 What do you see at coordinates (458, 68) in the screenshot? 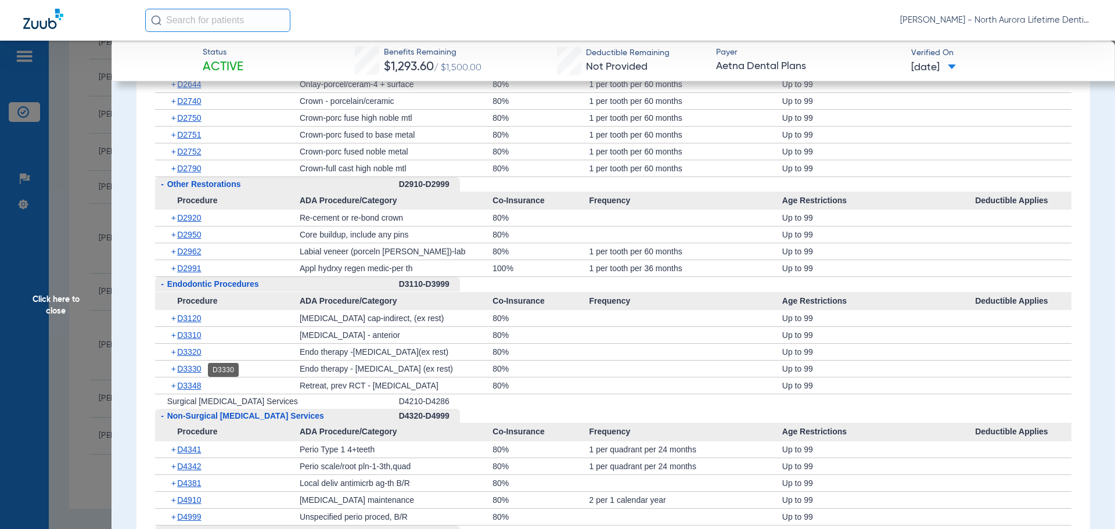
I see `span: / $1,500.00` at bounding box center [458, 68].